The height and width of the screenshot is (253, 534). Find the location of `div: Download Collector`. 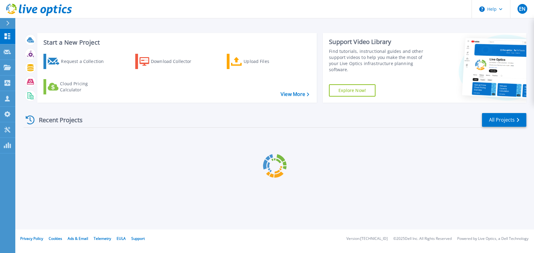

div: Download Collector is located at coordinates (175, 61).